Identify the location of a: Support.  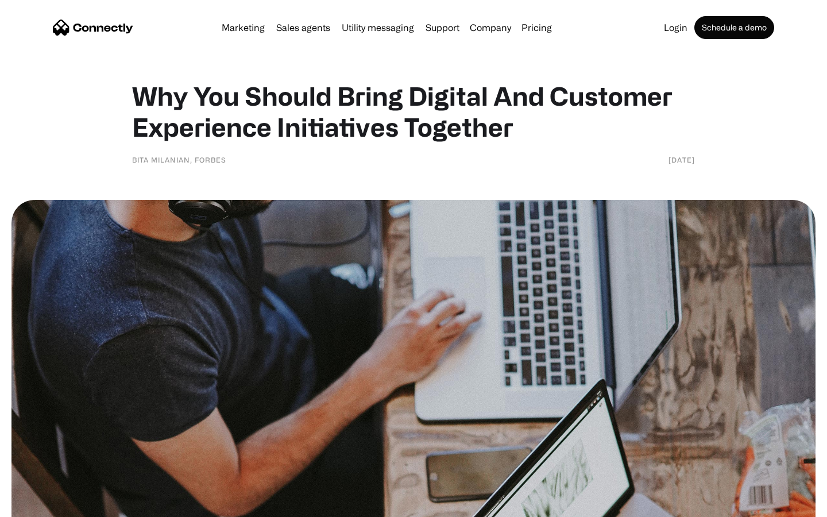
(442, 28).